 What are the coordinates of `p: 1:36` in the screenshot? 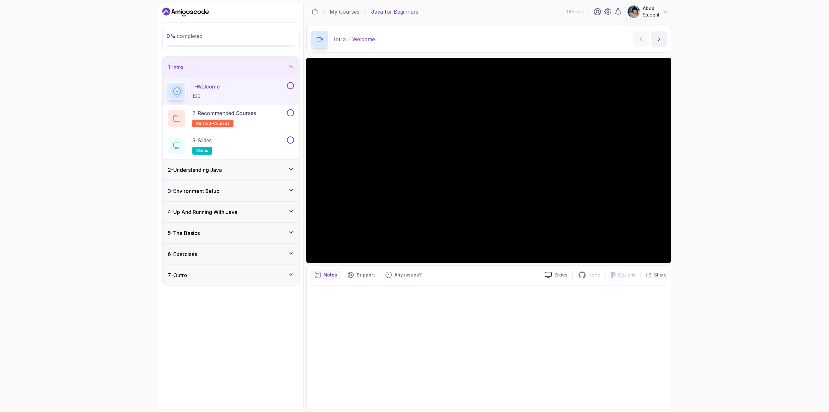 It's located at (206, 96).